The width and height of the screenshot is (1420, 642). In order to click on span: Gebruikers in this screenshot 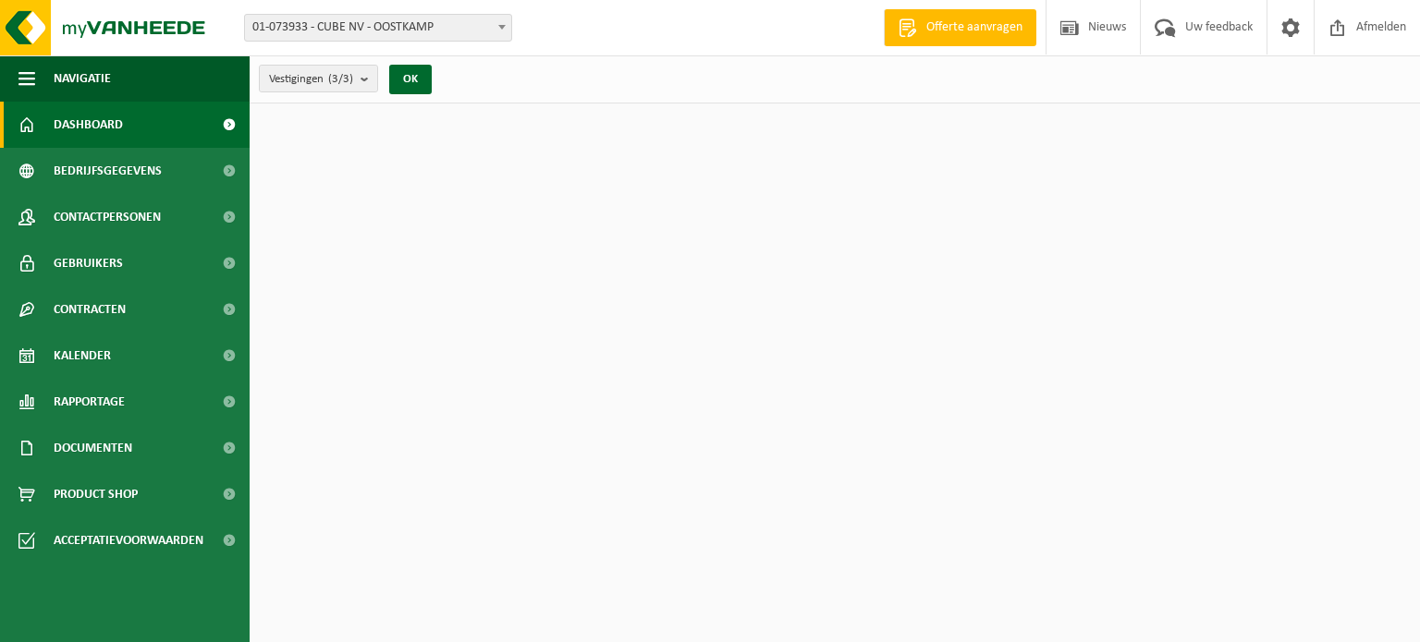, I will do `click(88, 263)`.